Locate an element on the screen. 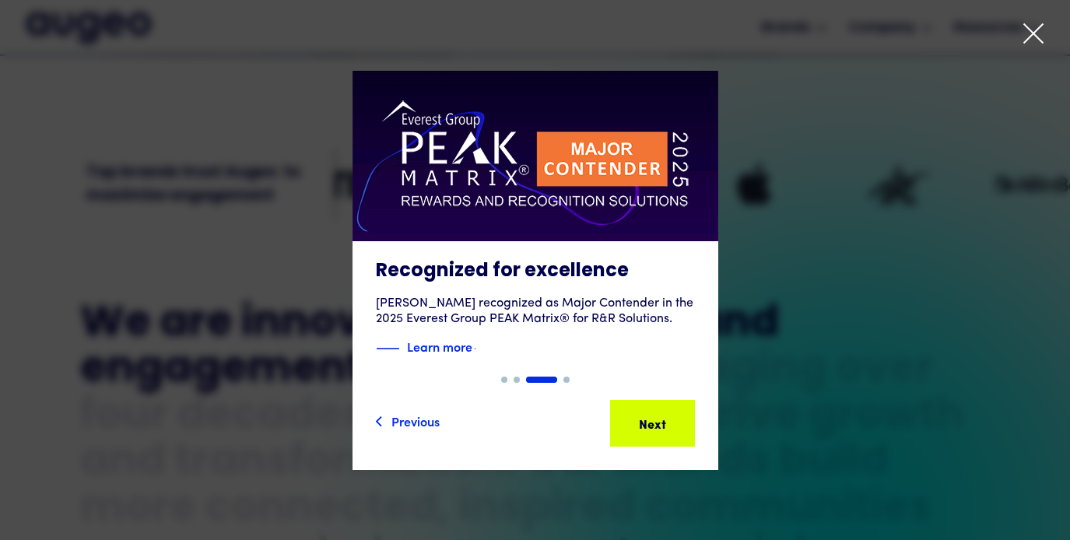  img: Blue text arrow is located at coordinates (486, 349).